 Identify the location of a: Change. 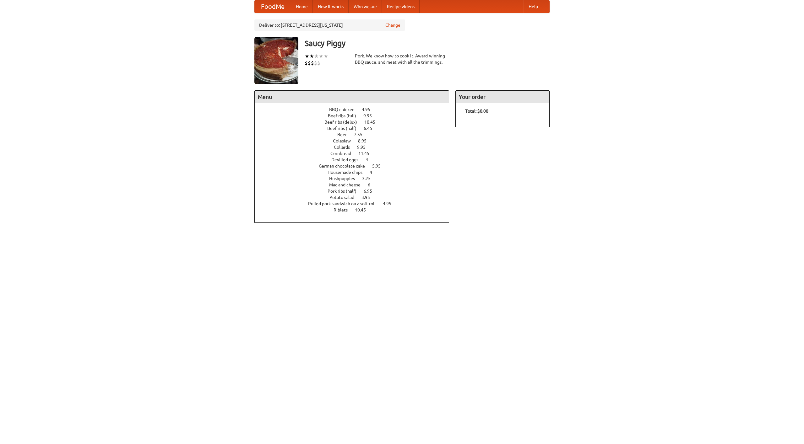
(393, 25).